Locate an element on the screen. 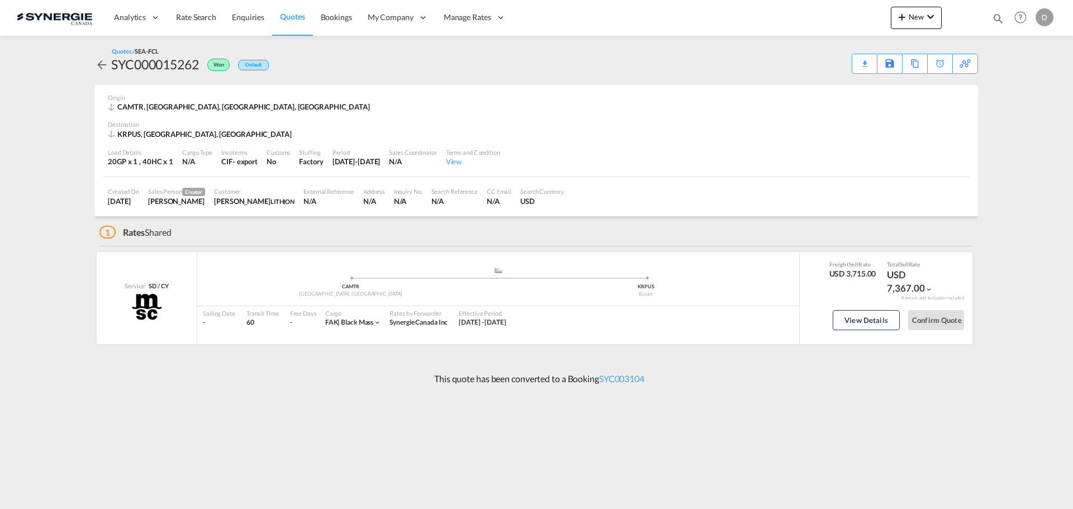 The image size is (1073, 509). md-icon: icon-arrow-left is located at coordinates (102, 65).